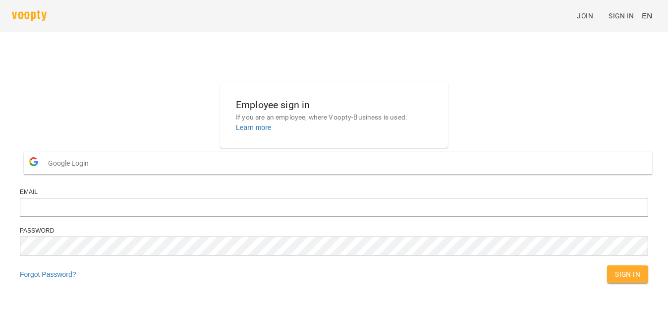 Image resolution: width=668 pixels, height=312 pixels. Describe the element at coordinates (589, 16) in the screenshot. I see `a: Join` at that location.